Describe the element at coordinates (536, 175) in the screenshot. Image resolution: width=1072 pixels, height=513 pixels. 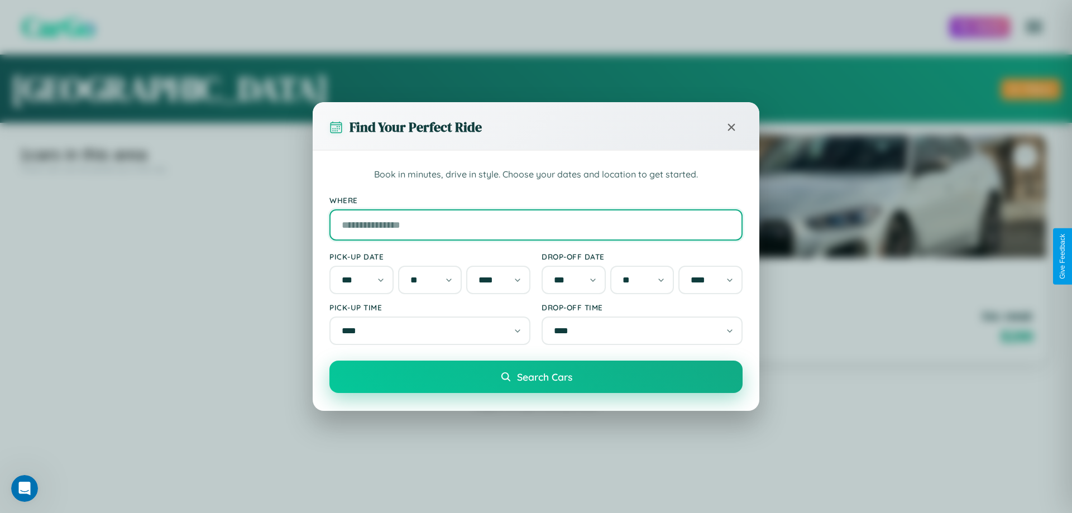
I see `p: Book in minutes, drive in style. Choose your dates and location to get started.` at that location.